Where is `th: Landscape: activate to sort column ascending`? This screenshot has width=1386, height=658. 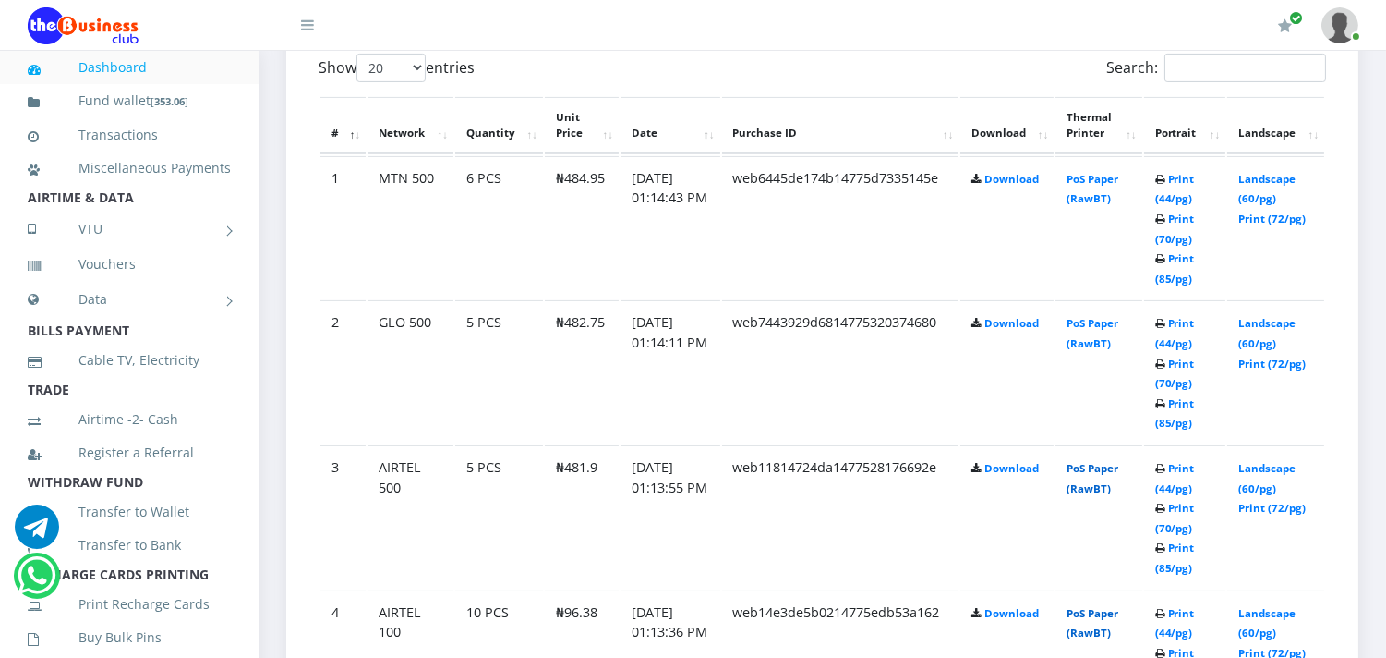
th: Landscape: activate to sort column ascending is located at coordinates (1276, 126).